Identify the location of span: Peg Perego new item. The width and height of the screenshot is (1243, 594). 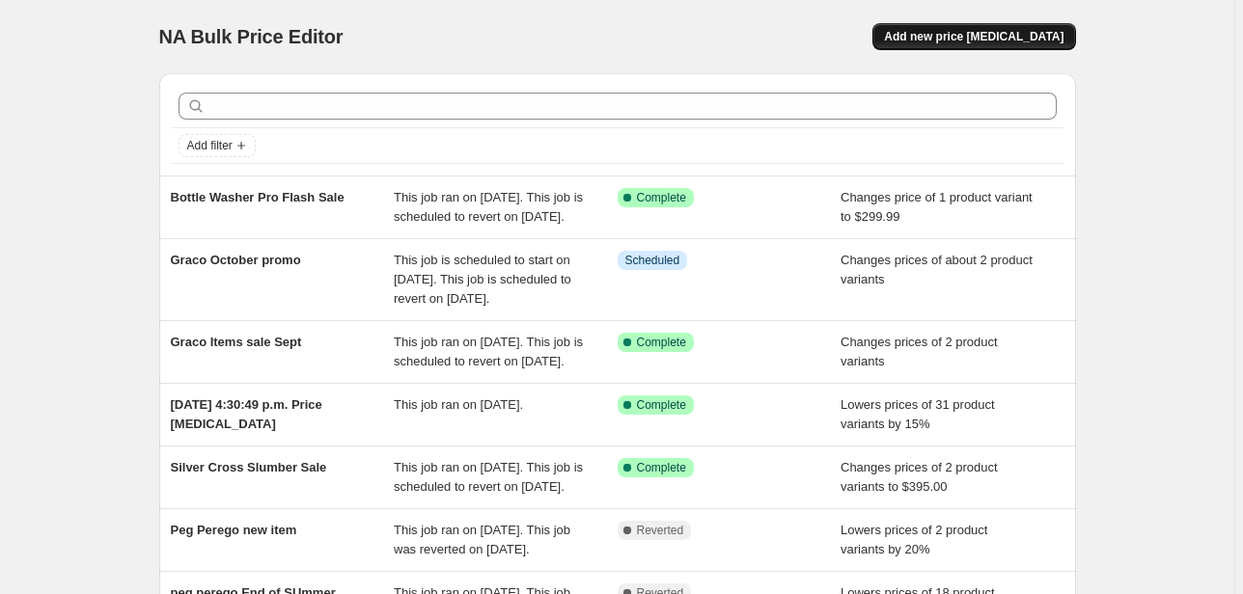
(234, 530).